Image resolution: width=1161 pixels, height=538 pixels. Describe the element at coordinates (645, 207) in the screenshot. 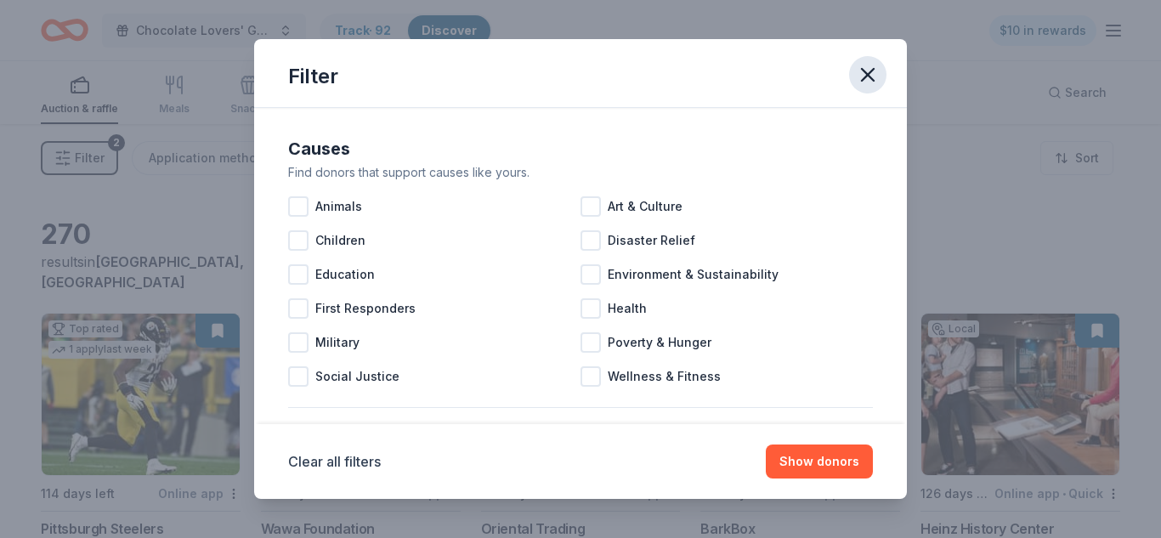

I see `span: Art & Culture` at that location.